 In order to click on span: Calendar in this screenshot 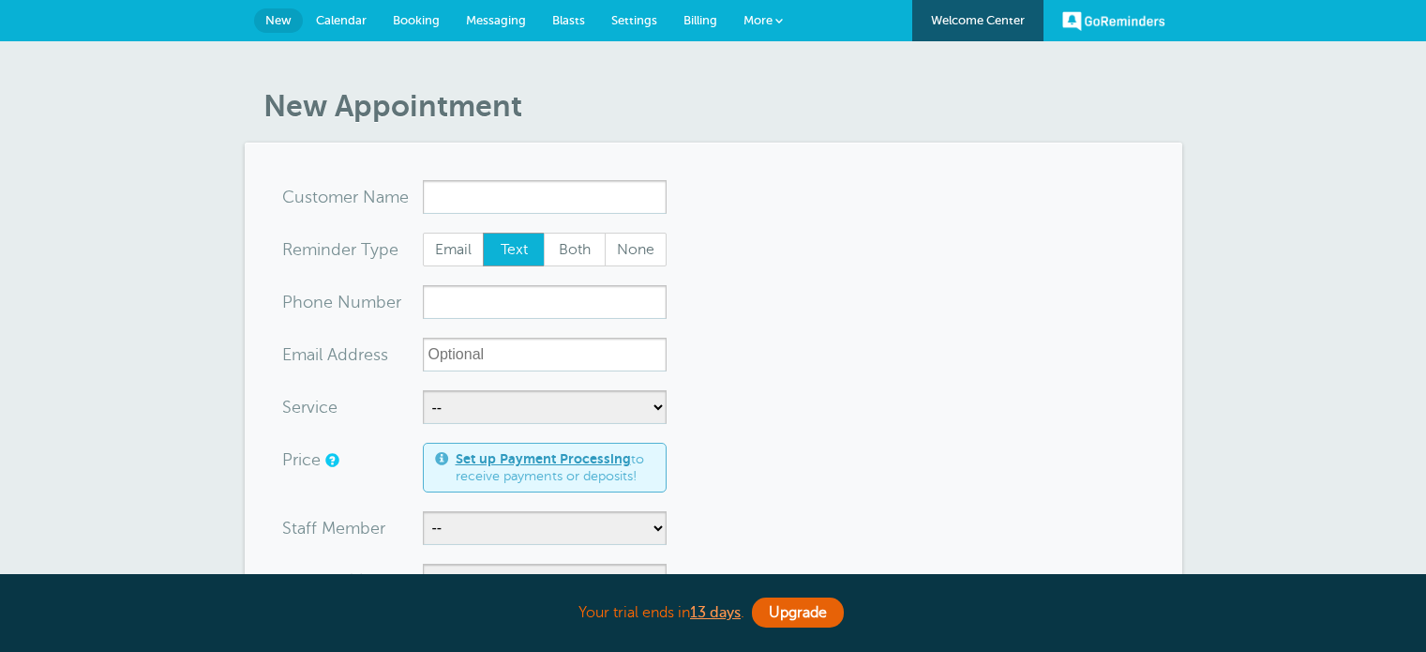, I will do `click(341, 20)`.